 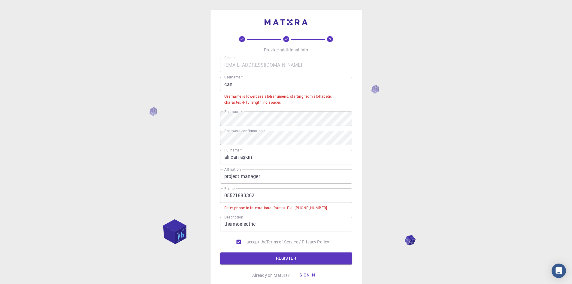 I want to click on a: Terms of Service / Privacy Policy*, so click(x=298, y=242).